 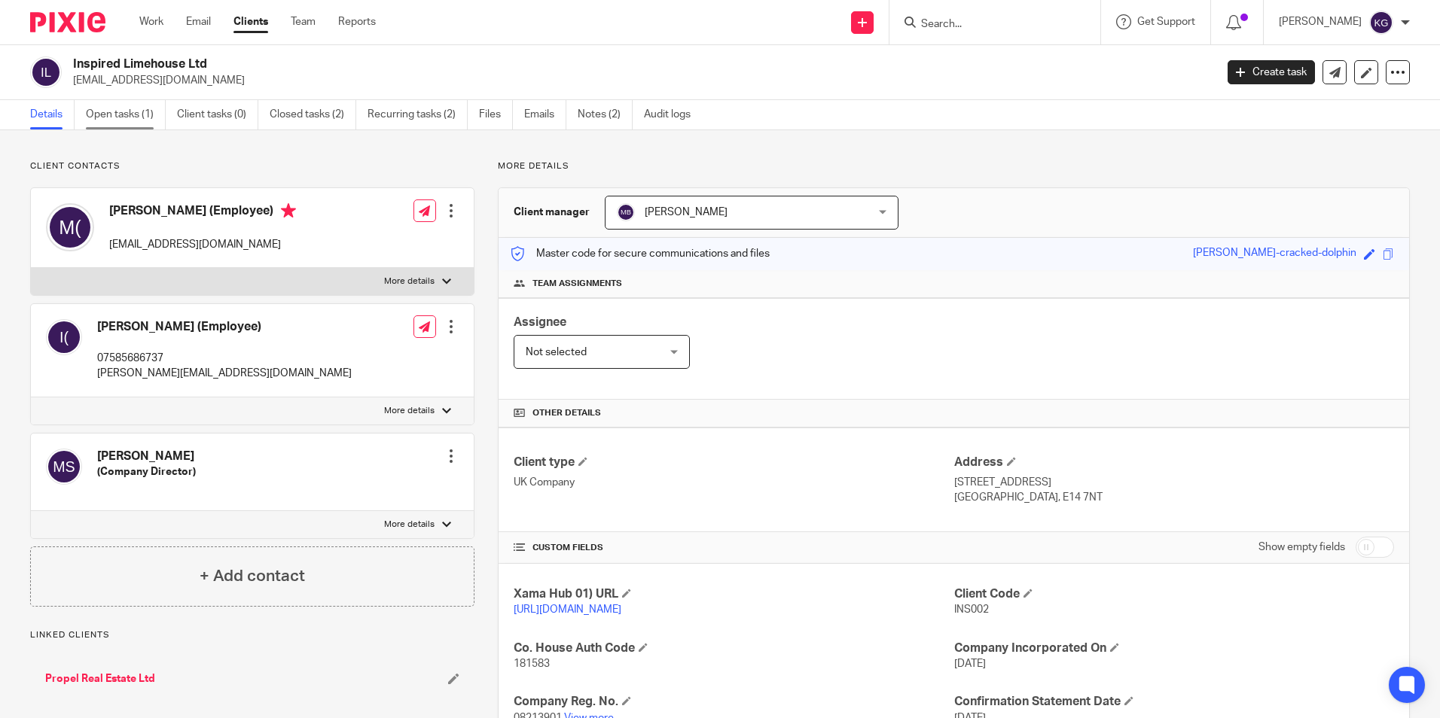 What do you see at coordinates (288, 211) in the screenshot?
I see `i: Primary` at bounding box center [288, 211].